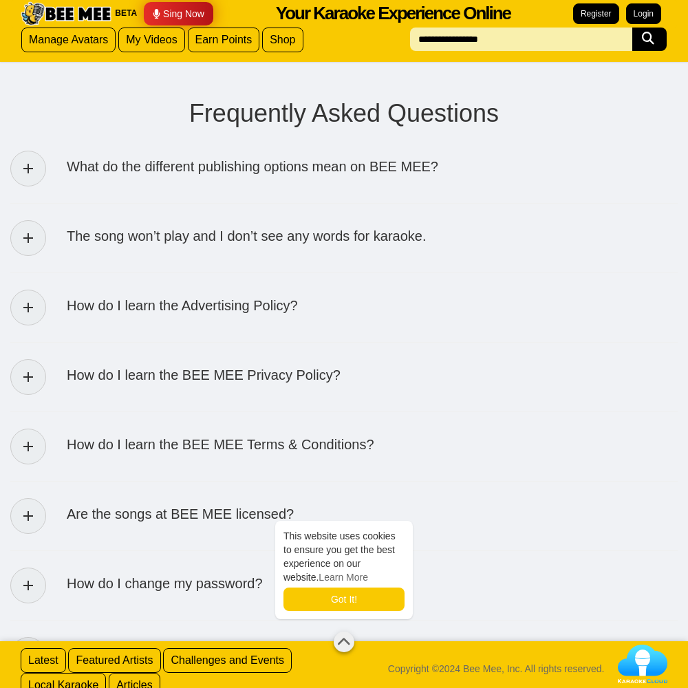  I want to click on a: dismiss cookie message, so click(344, 599).